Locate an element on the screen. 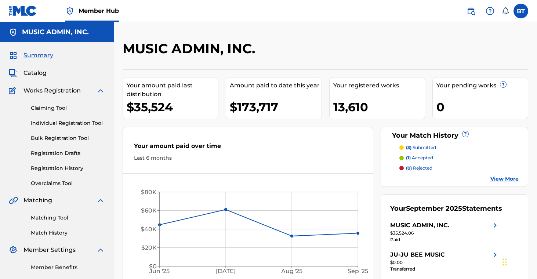  a: Bulk Registration Tool is located at coordinates (68, 138).